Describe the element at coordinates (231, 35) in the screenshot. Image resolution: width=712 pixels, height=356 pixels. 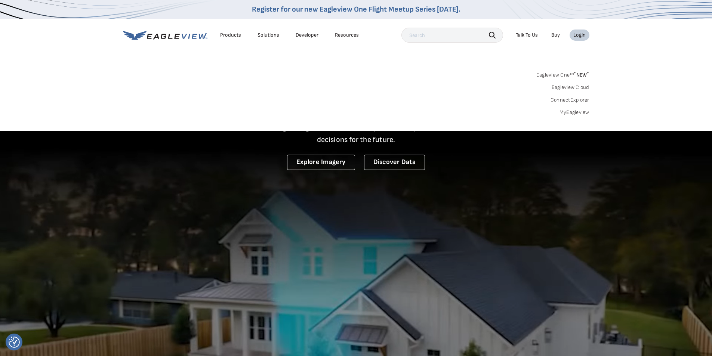
I see `div: Products` at that location.